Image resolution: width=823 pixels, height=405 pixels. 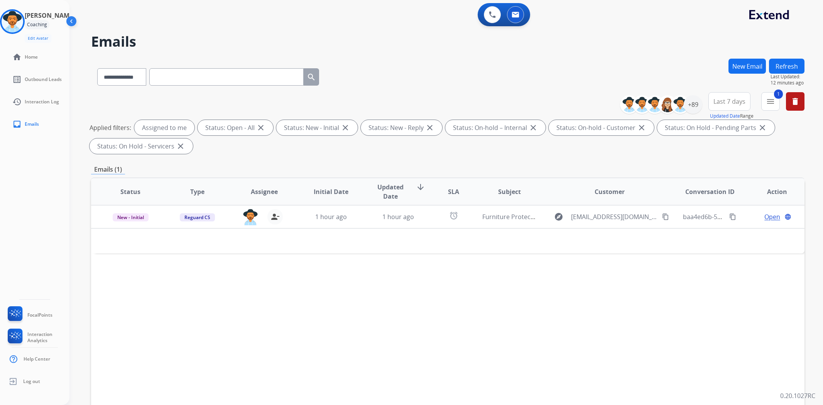 I want to click on mat-icon: delete, so click(x=795, y=101).